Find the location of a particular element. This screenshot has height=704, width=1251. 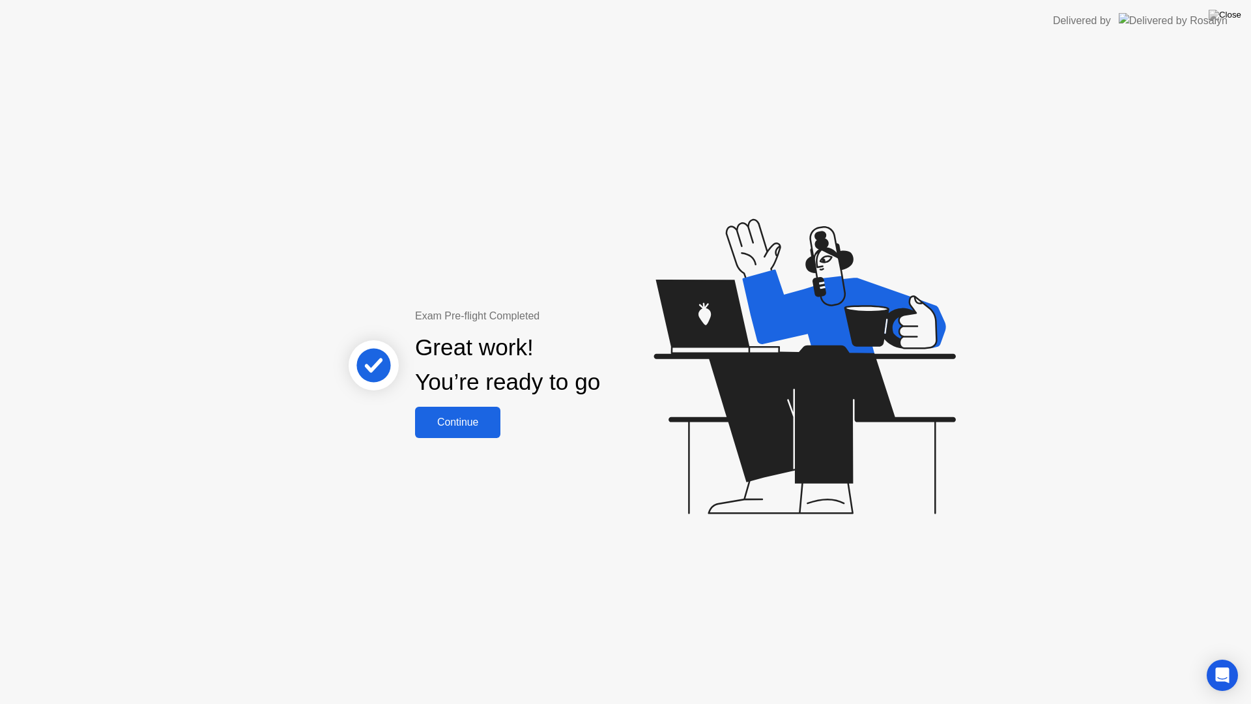

div: Exam Pre-flight Completed is located at coordinates (549, 316).